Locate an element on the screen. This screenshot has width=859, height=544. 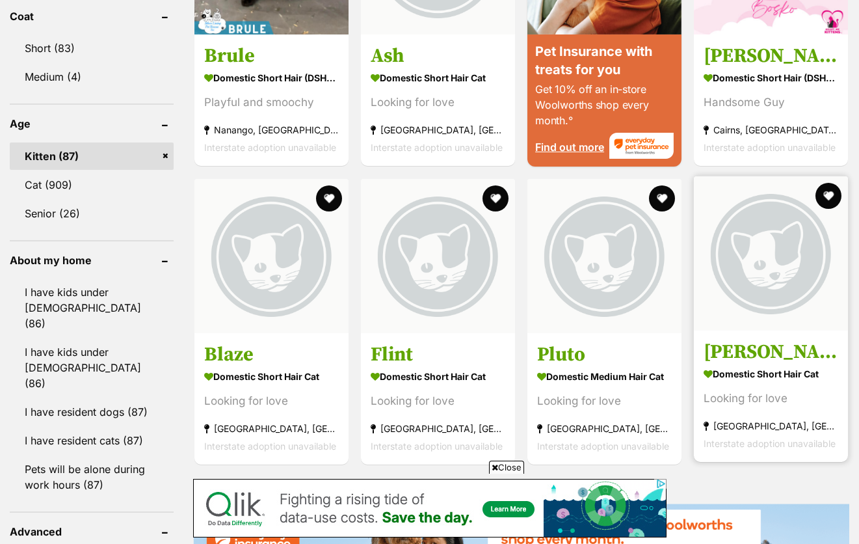
header: About my home is located at coordinates (92, 260).